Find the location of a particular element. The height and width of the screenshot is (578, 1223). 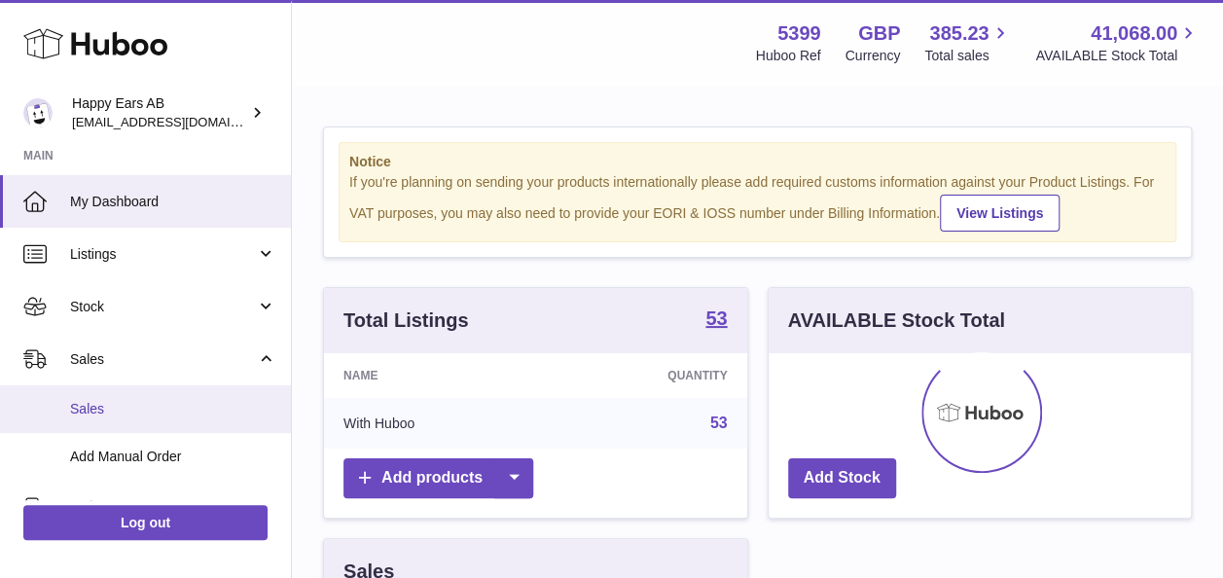

span: Listings is located at coordinates (162, 254).